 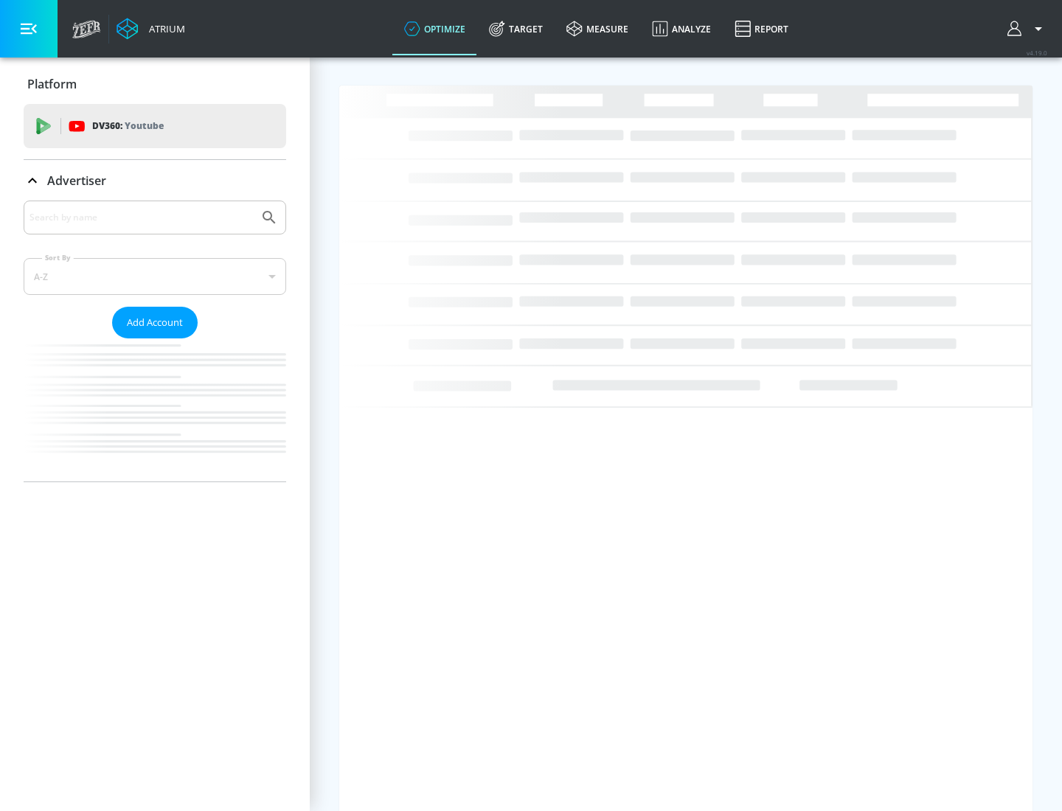 What do you see at coordinates (155, 277) in the screenshot?
I see `div: A-Z` at bounding box center [155, 277].